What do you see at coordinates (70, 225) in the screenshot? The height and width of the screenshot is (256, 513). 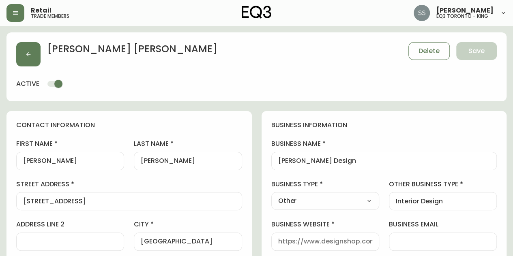 I see `label: address line 2` at bounding box center [70, 225].